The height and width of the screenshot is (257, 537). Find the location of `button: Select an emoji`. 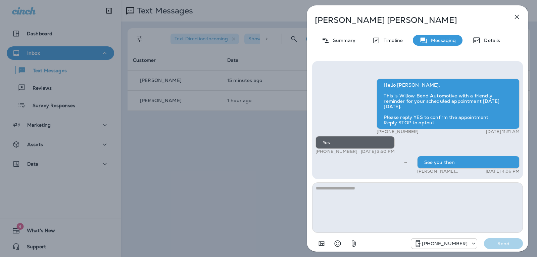

button: Select an emoji is located at coordinates (338, 243).